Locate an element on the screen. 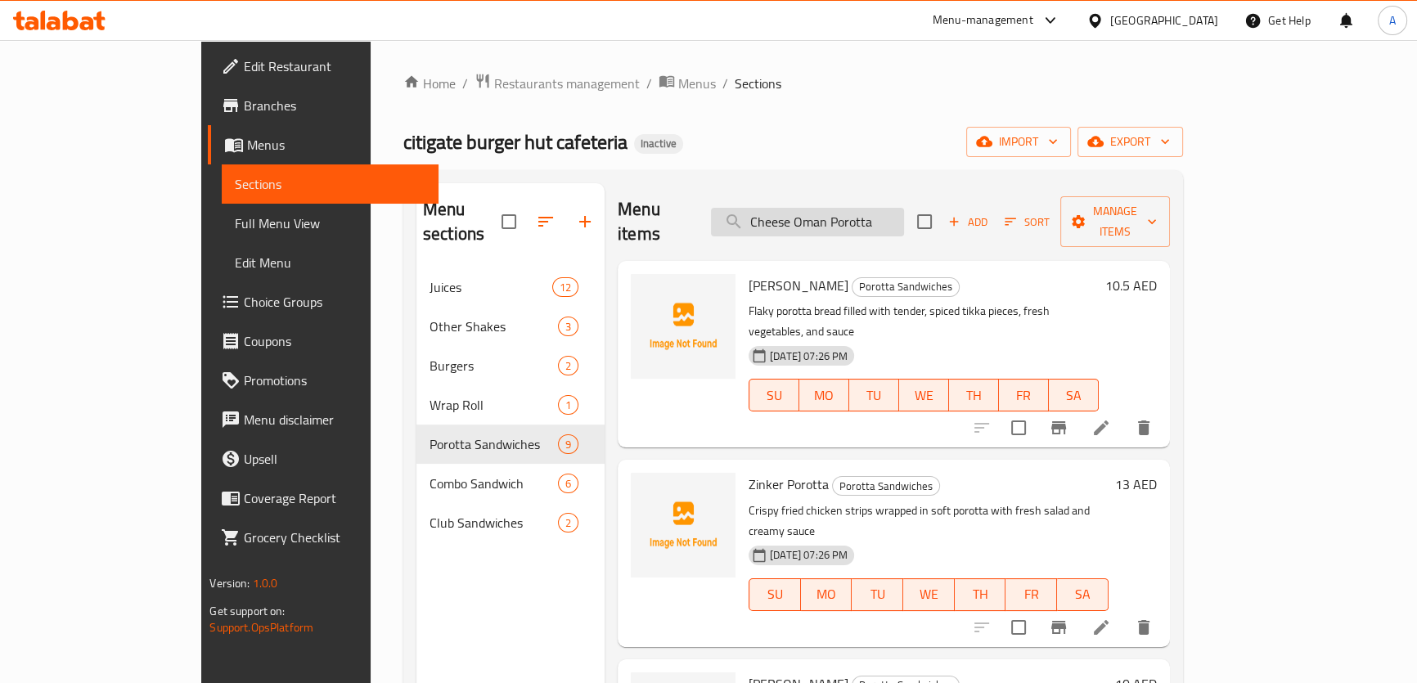 This screenshot has height=683, width=1417. span: Coverage Report is located at coordinates (334, 498).